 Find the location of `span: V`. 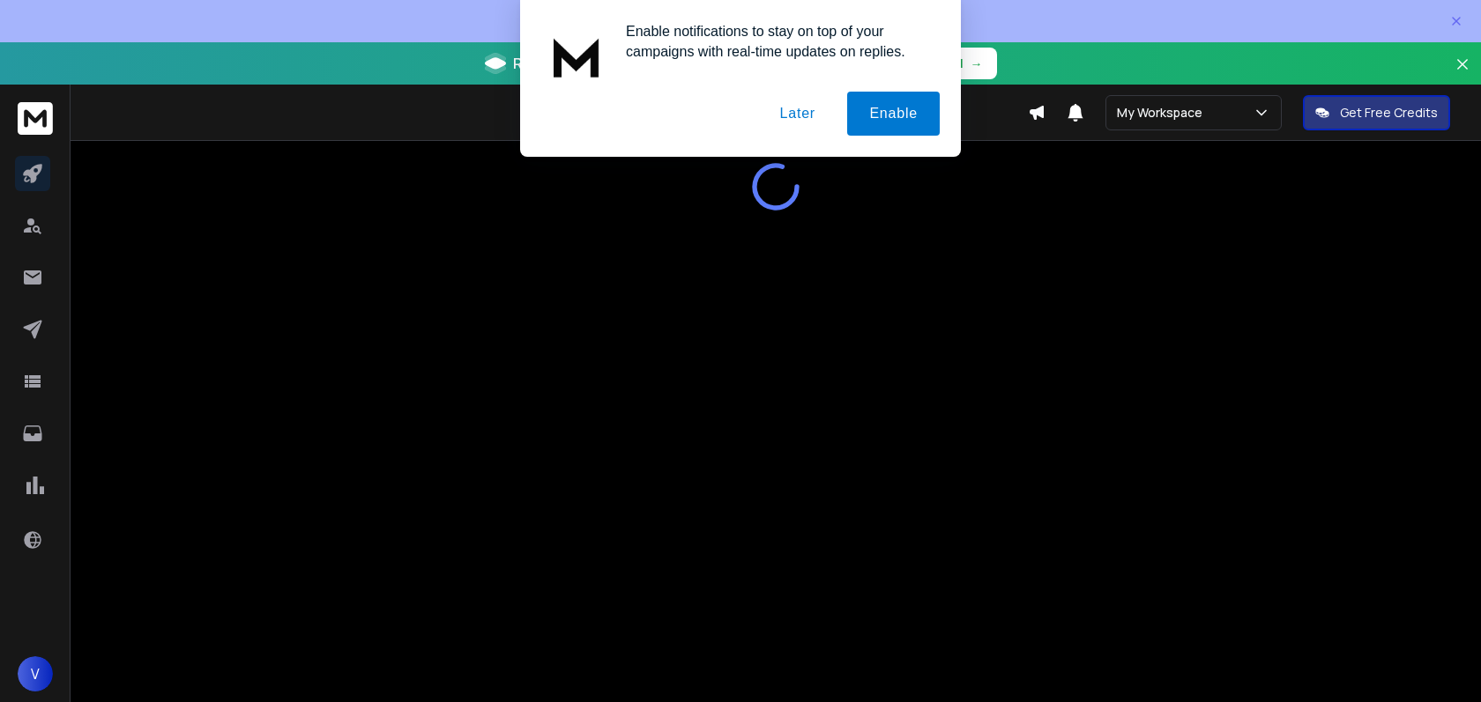

span: V is located at coordinates (35, 674).